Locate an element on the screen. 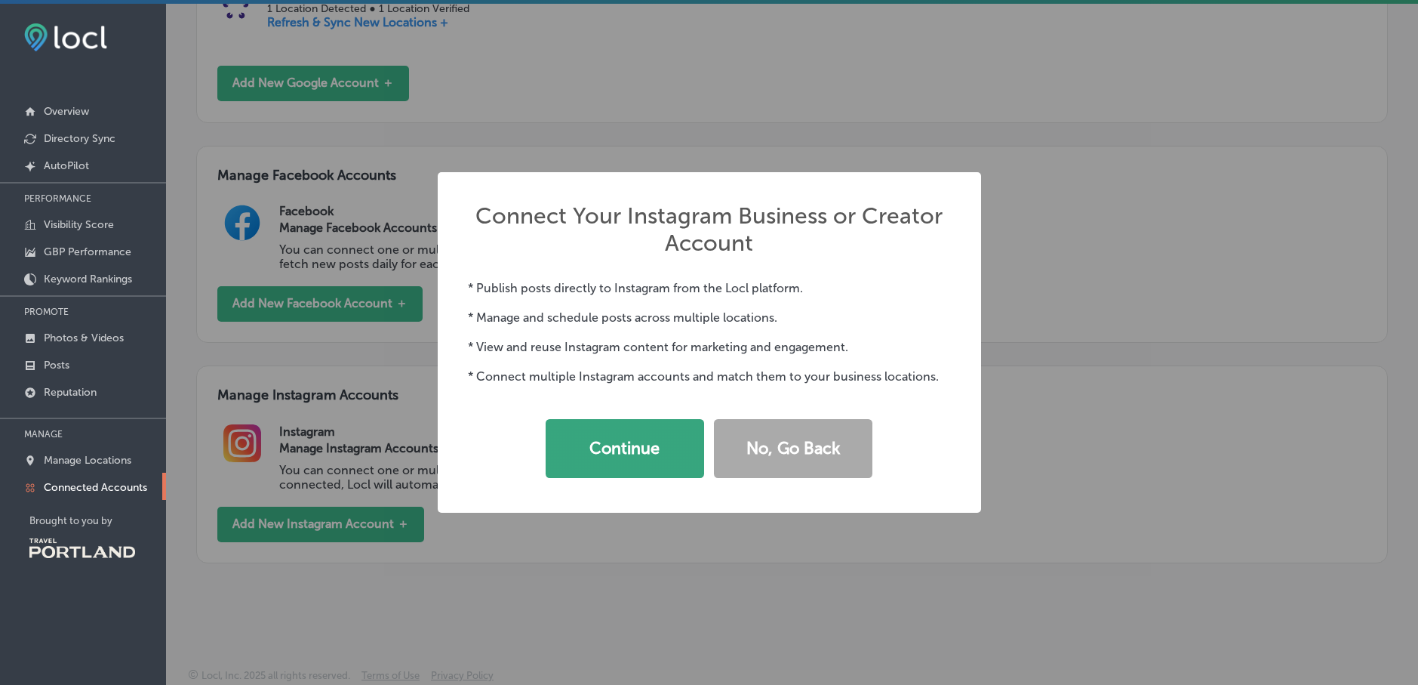 This screenshot has height=685, width=1418. p: Keyword Rankings is located at coordinates (88, 278).